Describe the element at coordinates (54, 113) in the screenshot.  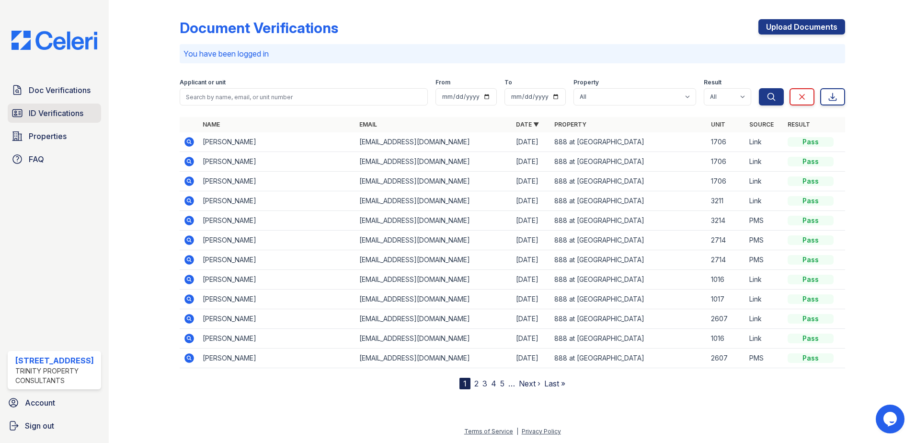
I see `a: ID Verifications` at that location.